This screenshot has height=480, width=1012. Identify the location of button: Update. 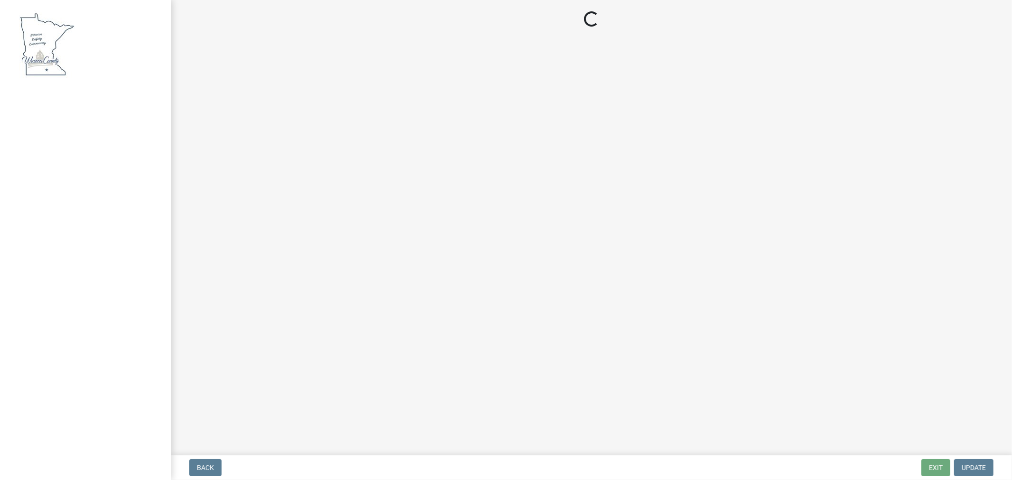
(973, 468).